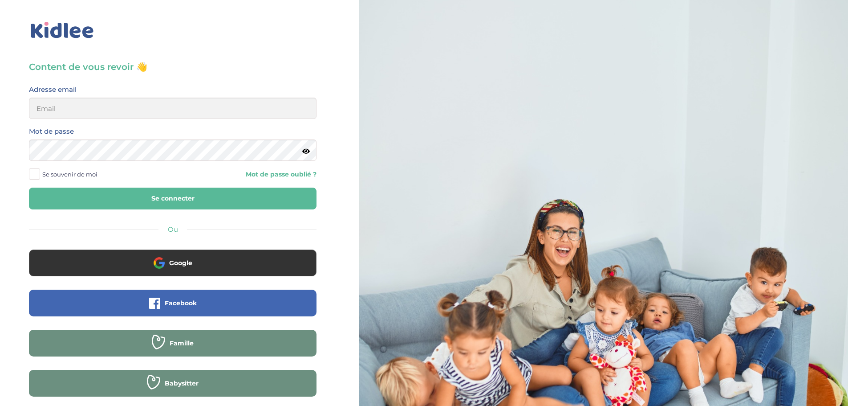 This screenshot has height=406, width=848. Describe the element at coordinates (154, 303) in the screenshot. I see `img: facebook.png` at that location.